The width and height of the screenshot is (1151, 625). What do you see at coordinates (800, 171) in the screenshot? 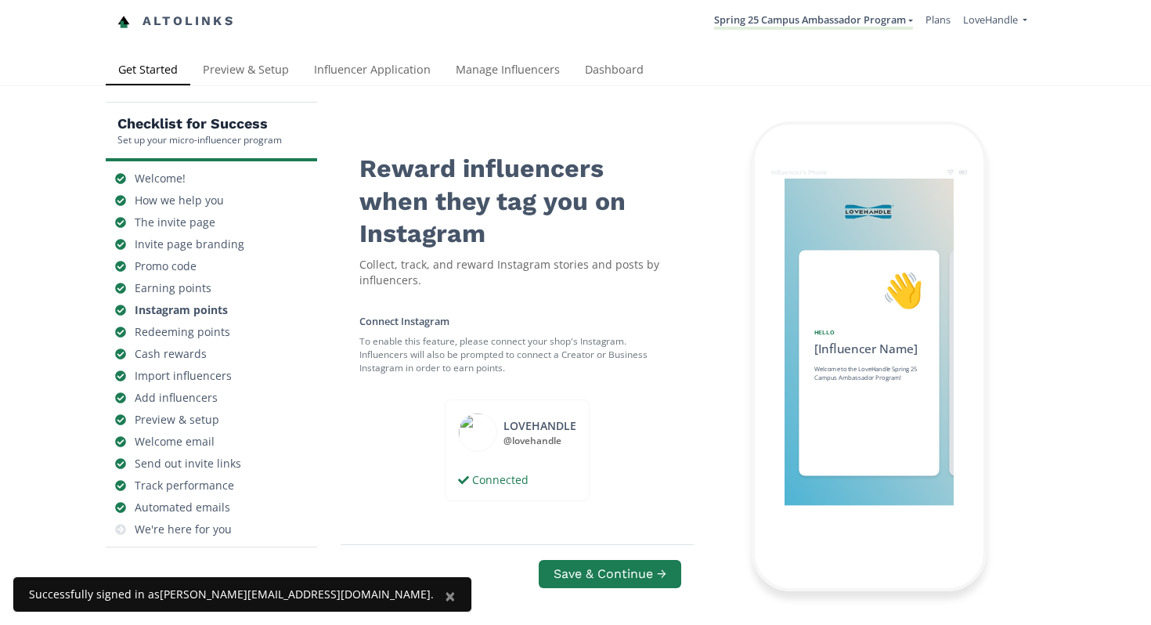
I see `div: Influencer's Phone` at bounding box center [800, 171].